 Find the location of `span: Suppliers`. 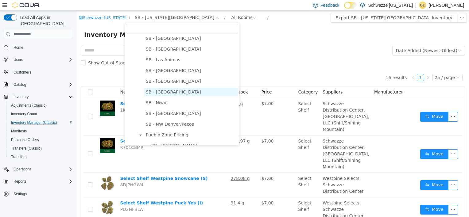

span: Suppliers is located at coordinates (256, 81).